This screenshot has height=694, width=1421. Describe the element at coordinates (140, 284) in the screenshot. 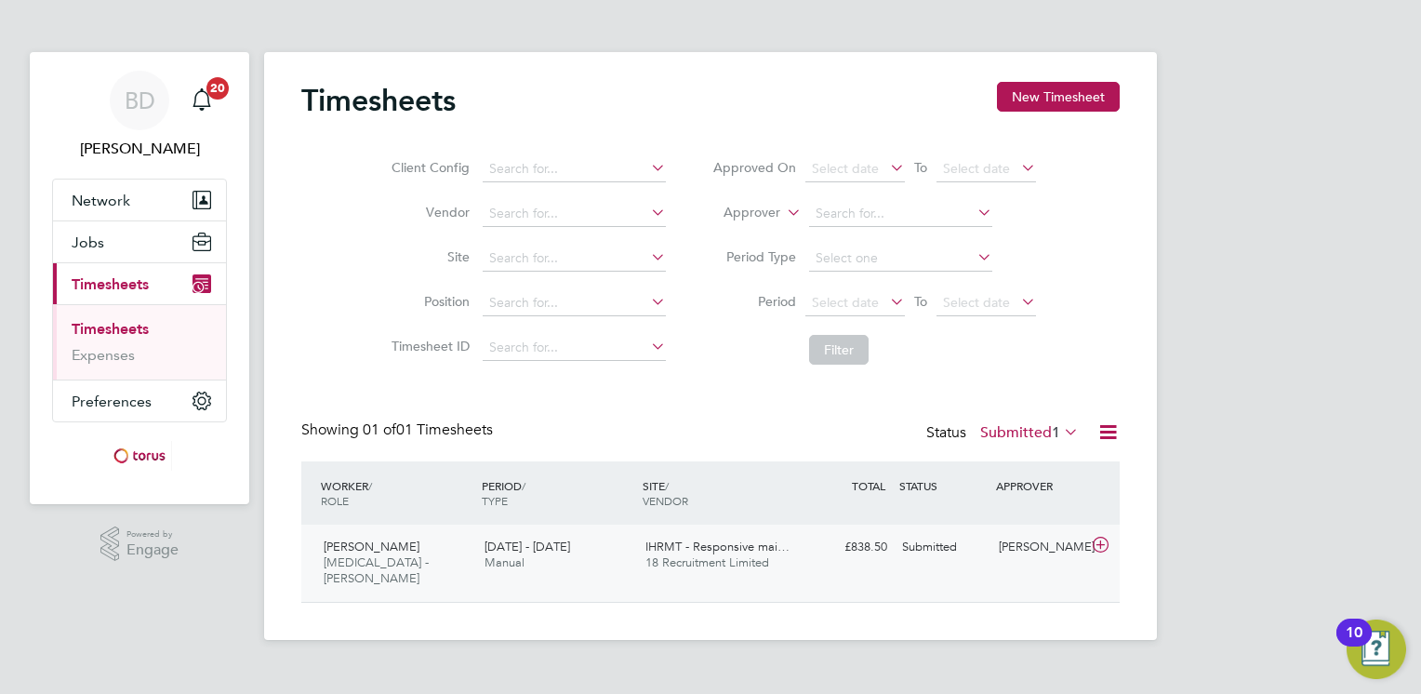

I see `button: Timesheets` at that location.